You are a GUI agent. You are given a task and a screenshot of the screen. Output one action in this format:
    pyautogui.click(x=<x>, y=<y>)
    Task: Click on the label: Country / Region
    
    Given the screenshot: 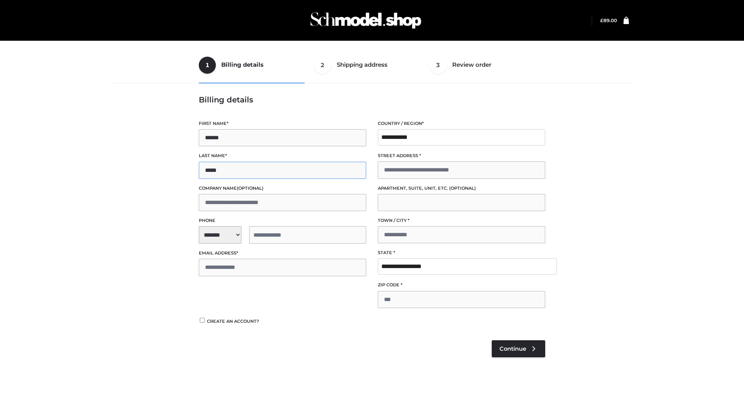 What is the action you would take?
    pyautogui.click(x=462, y=123)
    